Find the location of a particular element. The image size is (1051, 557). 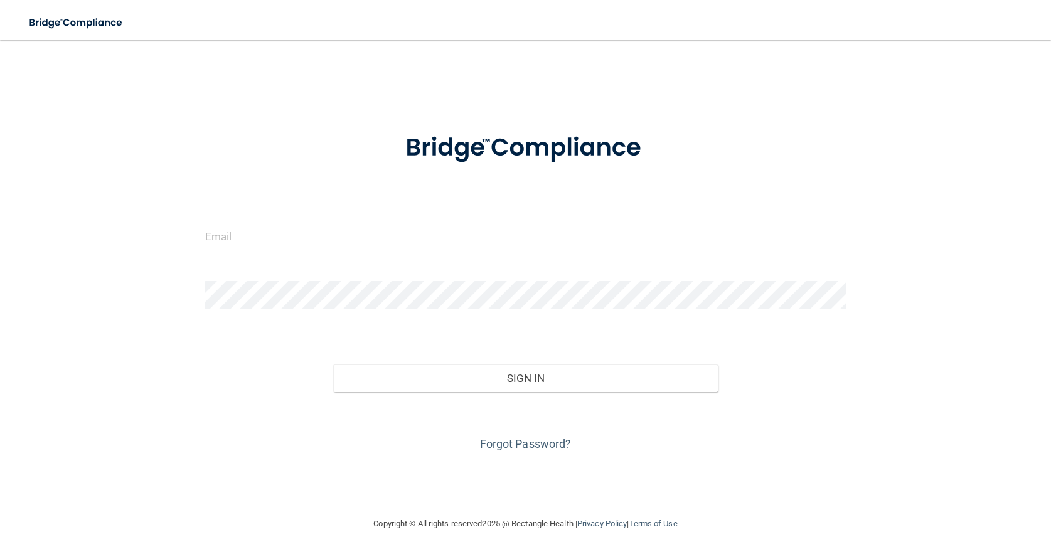

div: Copyright © All rights reserved 2025 @ Rectangle Health | | is located at coordinates (526, 524).